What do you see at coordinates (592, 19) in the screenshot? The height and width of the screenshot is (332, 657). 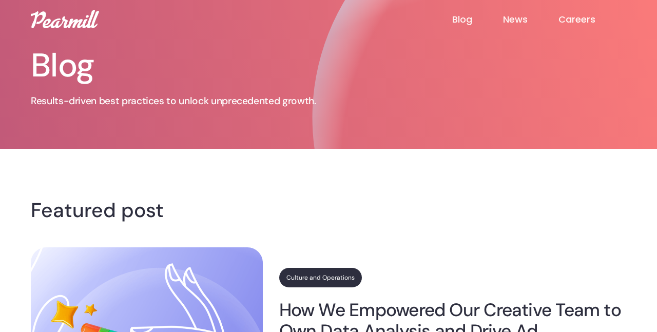 I see `a: Careers` at bounding box center [592, 19].